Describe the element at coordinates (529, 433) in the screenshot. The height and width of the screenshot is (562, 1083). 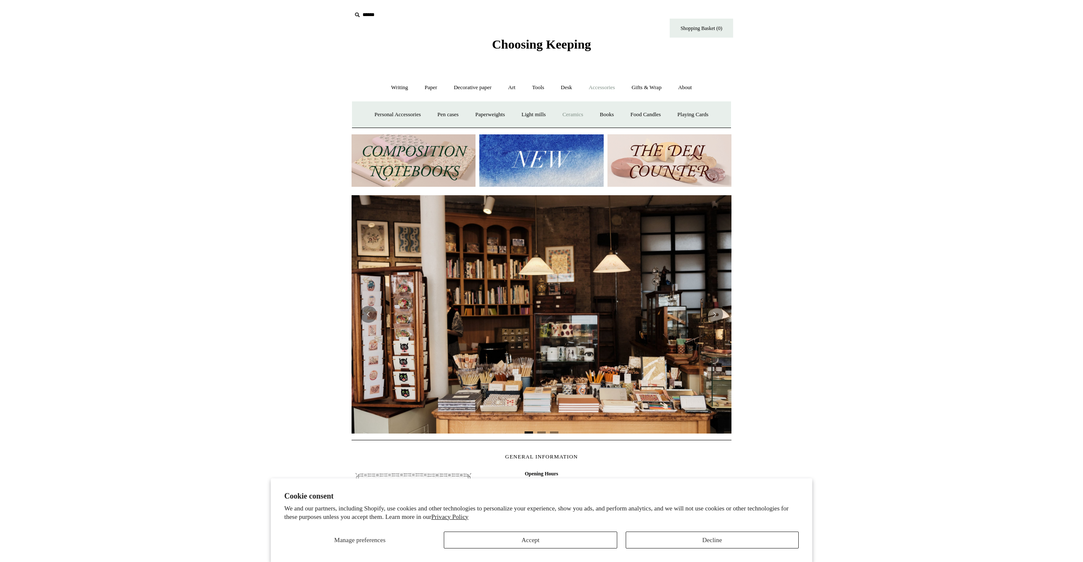
I see `button: Page 1` at that location.